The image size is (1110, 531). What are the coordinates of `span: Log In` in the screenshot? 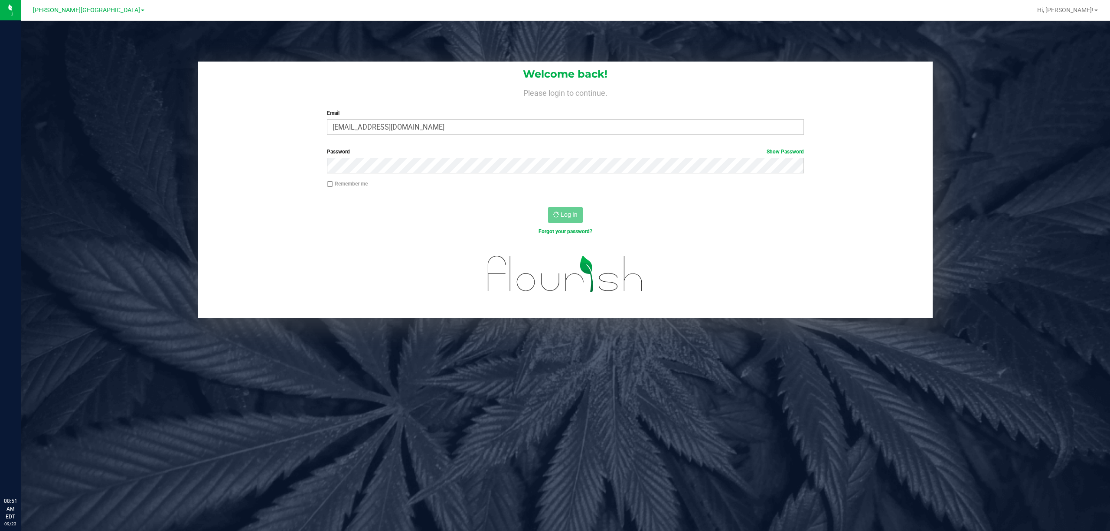 It's located at (569, 215).